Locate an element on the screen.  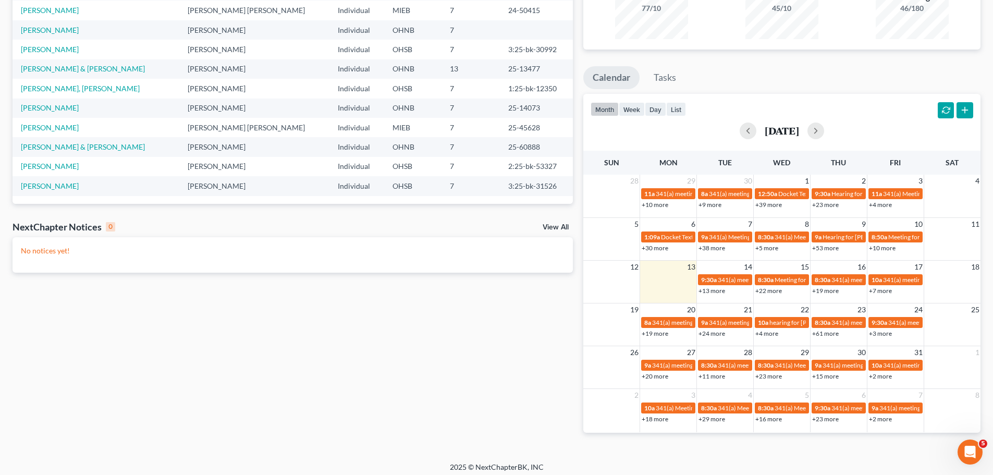
span: 15 is located at coordinates (805, 267).